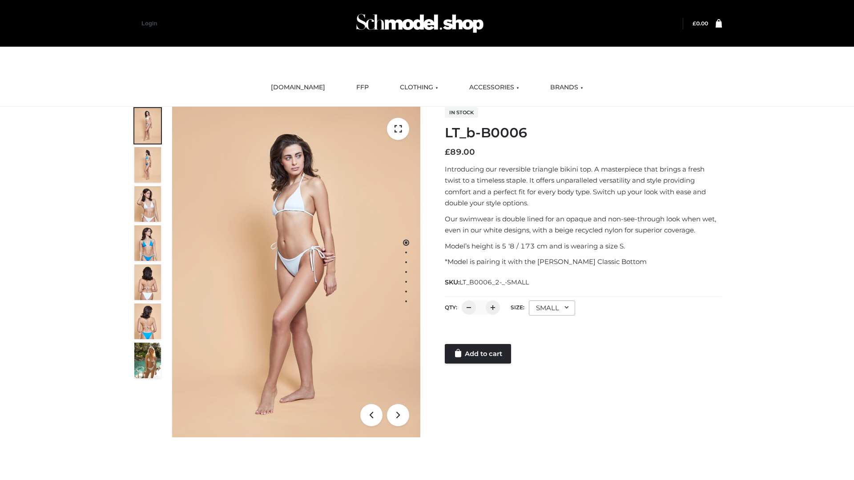 The image size is (854, 480). What do you see at coordinates (583, 246) in the screenshot?
I see `p: Model’s height is 5 ‘8 / 173 cm and is wearing a size S.` at bounding box center [583, 246].